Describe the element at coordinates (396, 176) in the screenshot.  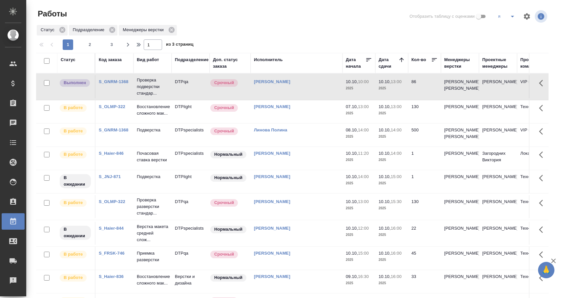
I see `p: 15:00` at that location.